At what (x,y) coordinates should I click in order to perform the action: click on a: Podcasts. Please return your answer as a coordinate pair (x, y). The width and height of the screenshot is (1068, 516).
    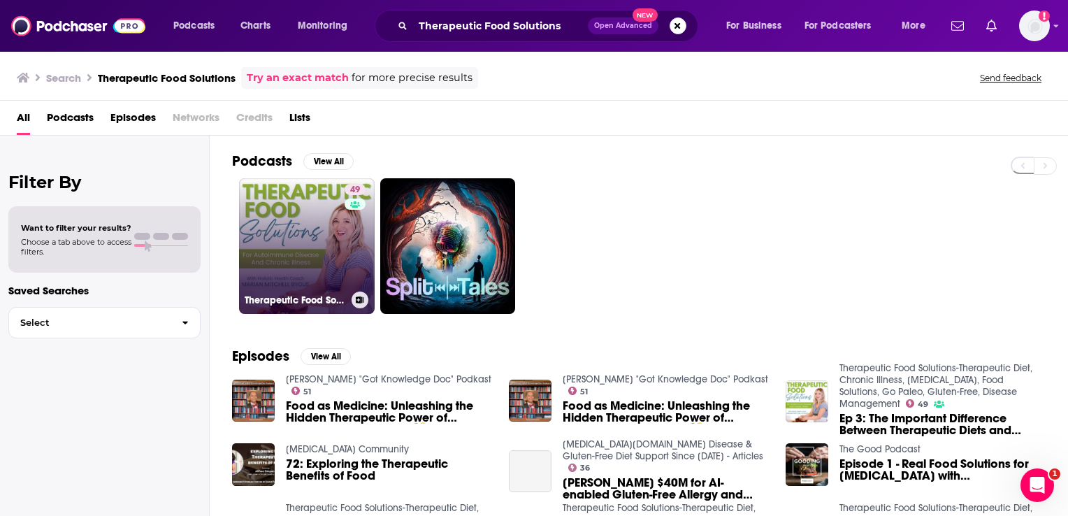
    Looking at the image, I should click on (70, 120).